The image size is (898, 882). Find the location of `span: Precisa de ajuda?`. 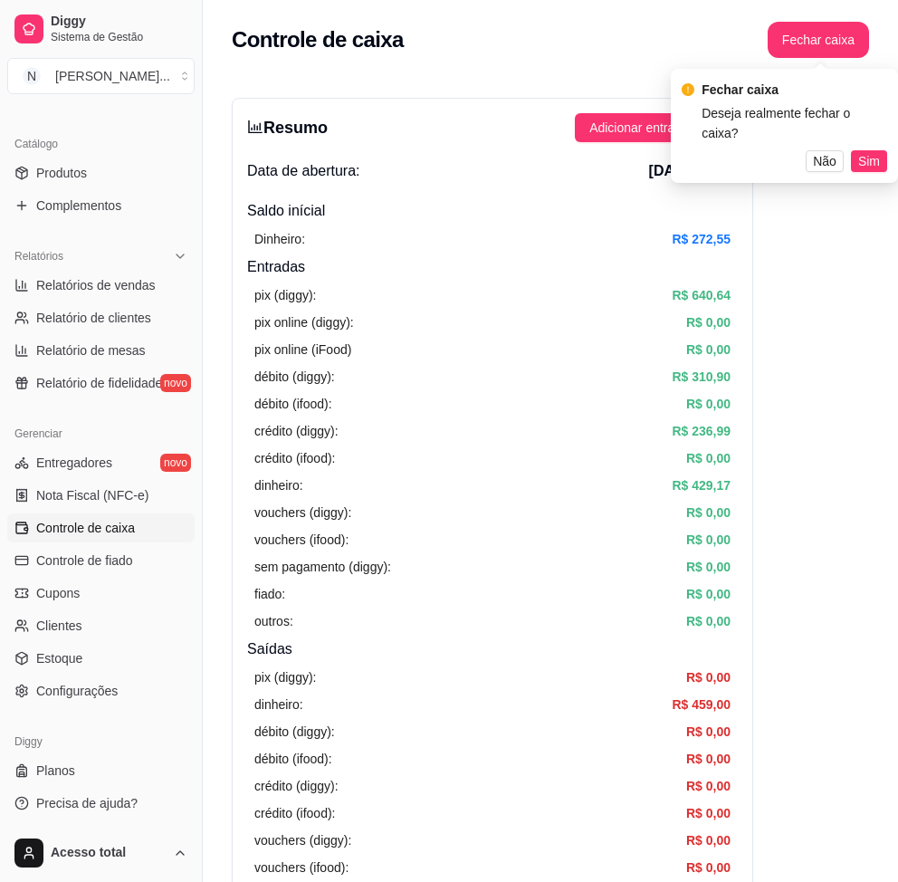

span: Precisa de ajuda? is located at coordinates (87, 803).